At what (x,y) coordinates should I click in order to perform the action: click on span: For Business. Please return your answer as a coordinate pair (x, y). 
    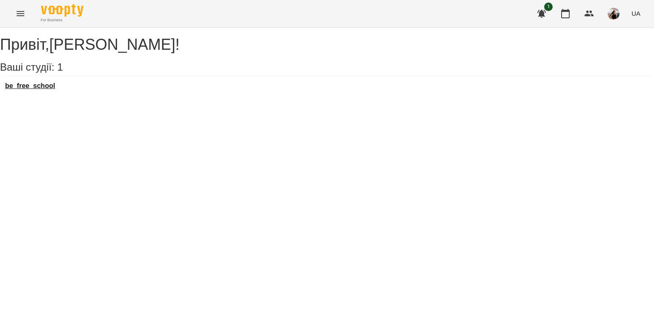
    Looking at the image, I should click on (62, 20).